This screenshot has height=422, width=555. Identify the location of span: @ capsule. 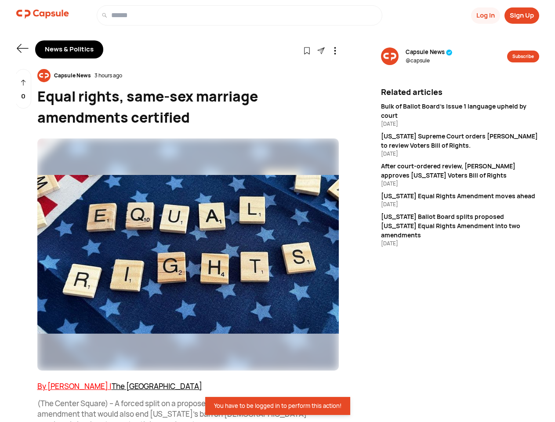
(429, 61).